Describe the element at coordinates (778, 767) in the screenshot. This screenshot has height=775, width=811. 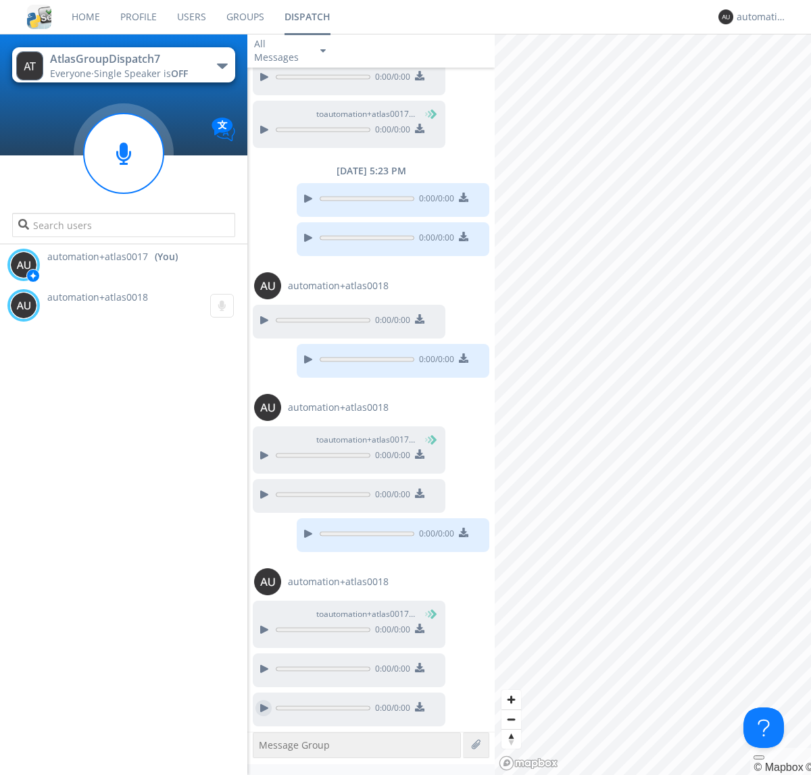
I see `a: Mapbox` at that location.